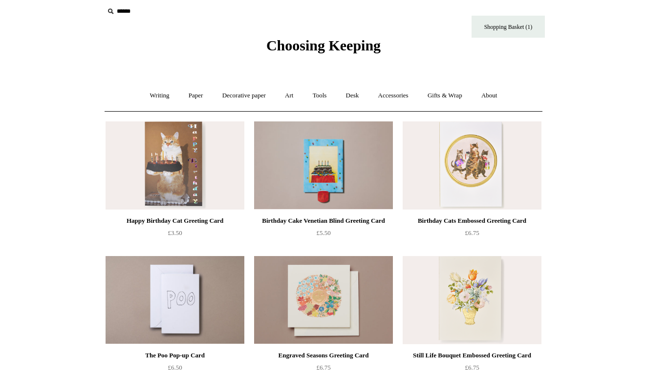 The image size is (647, 376). What do you see at coordinates (175, 235) in the screenshot?
I see `a: Happy Birthday Cat Greeting Card £3.50` at bounding box center [175, 235].